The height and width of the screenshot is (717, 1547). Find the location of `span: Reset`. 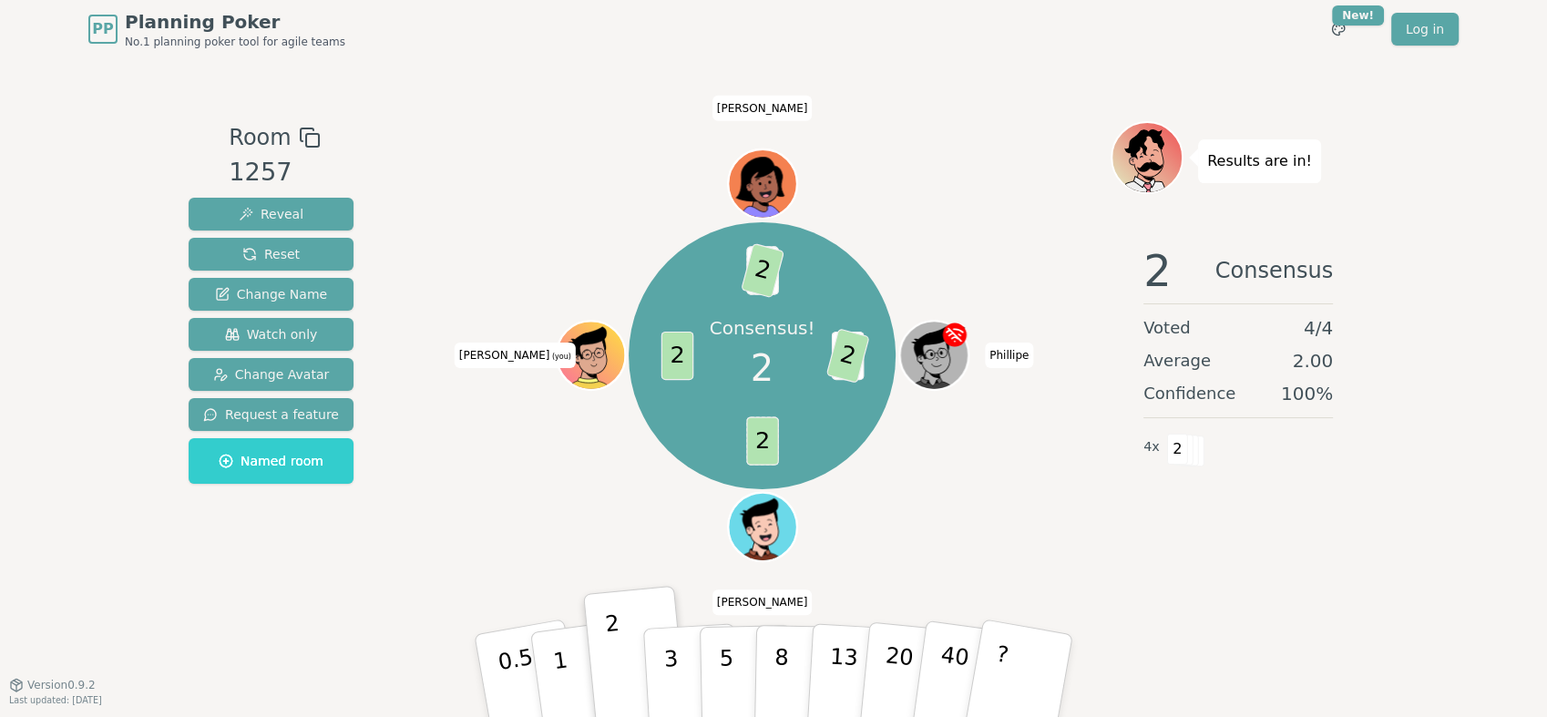

span: Reset is located at coordinates (271, 254).